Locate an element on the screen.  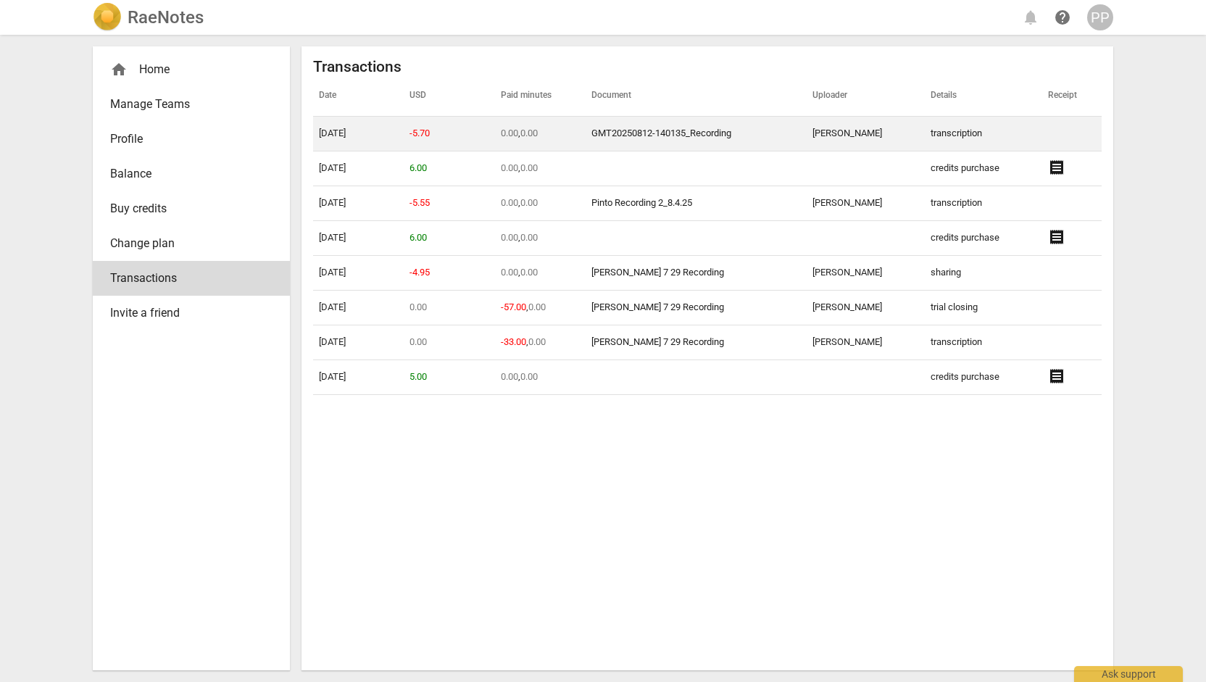
th: Uploader is located at coordinates (865, 96).